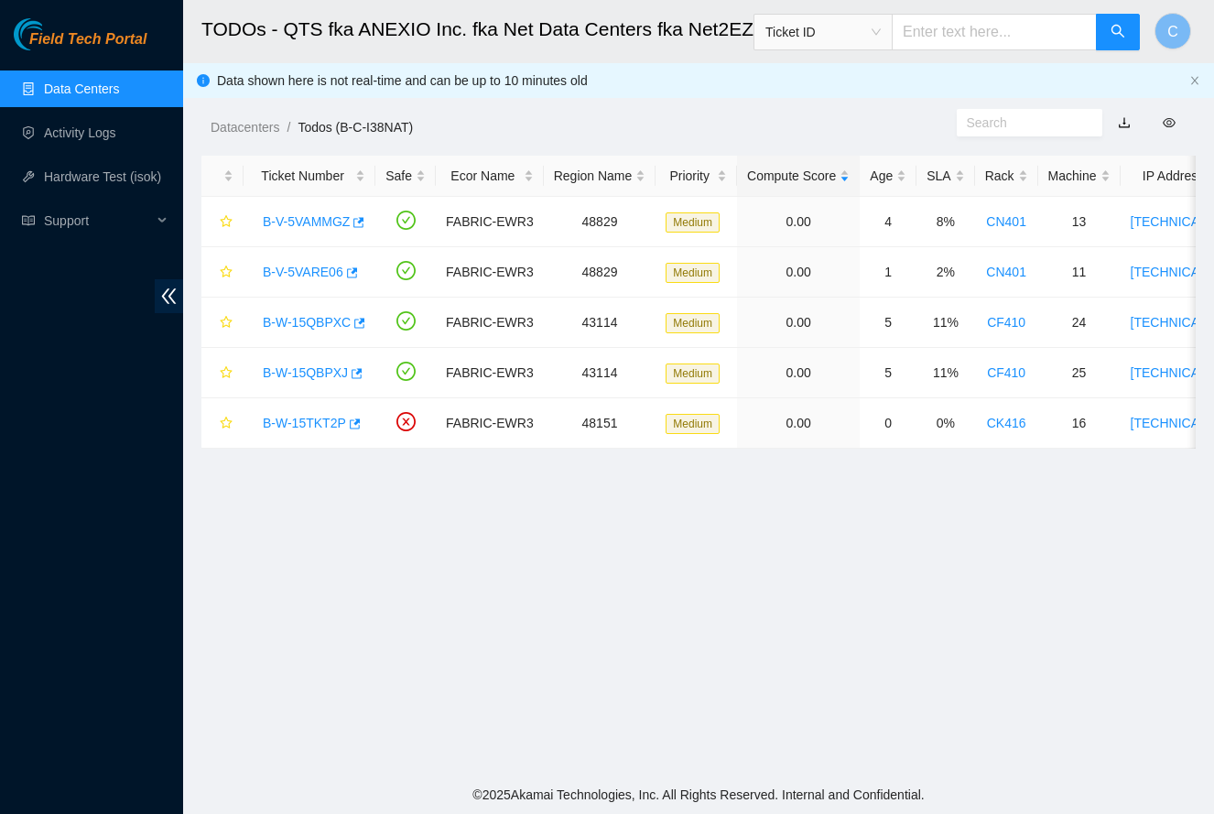 This screenshot has width=1214, height=814. I want to click on a: Hardware Test (isok), so click(103, 177).